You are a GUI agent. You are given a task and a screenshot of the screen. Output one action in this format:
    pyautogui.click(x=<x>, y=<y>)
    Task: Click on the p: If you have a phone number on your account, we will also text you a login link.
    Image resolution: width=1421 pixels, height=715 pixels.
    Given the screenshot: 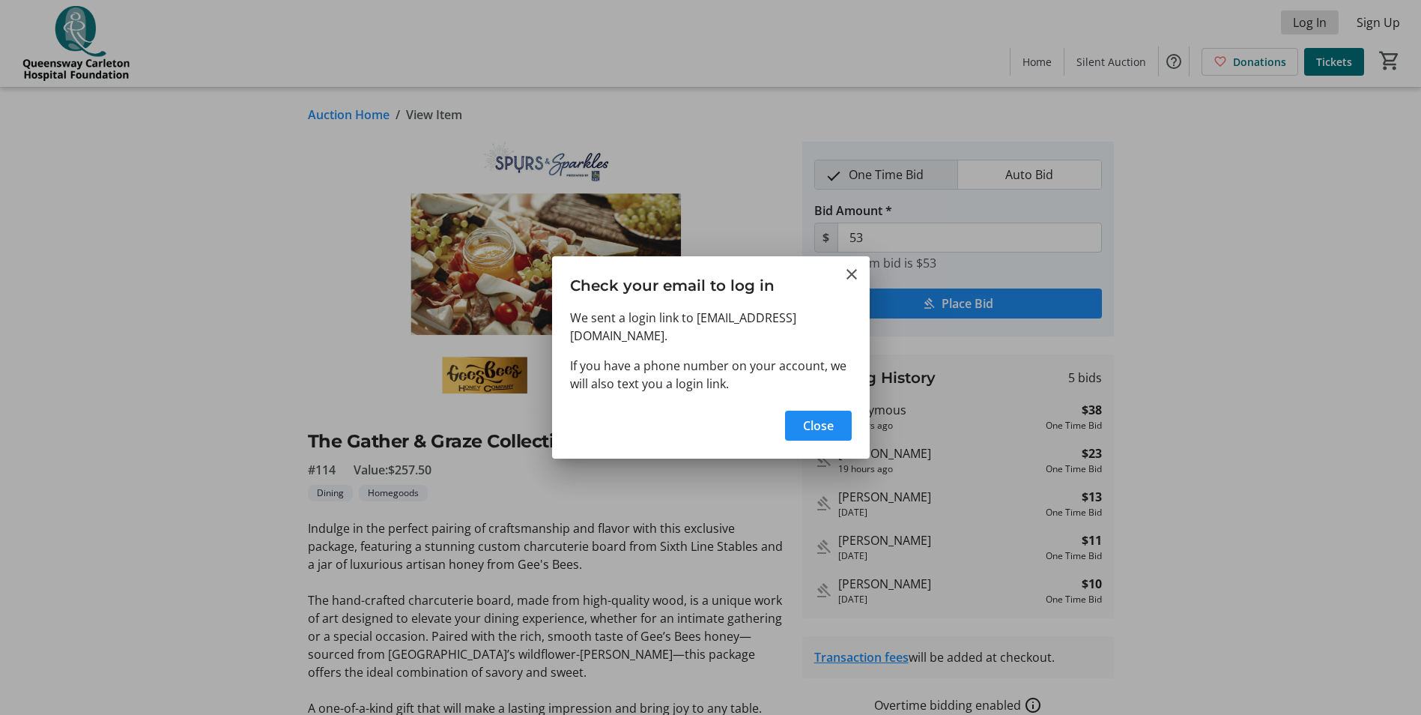 What is the action you would take?
    pyautogui.click(x=711, y=375)
    